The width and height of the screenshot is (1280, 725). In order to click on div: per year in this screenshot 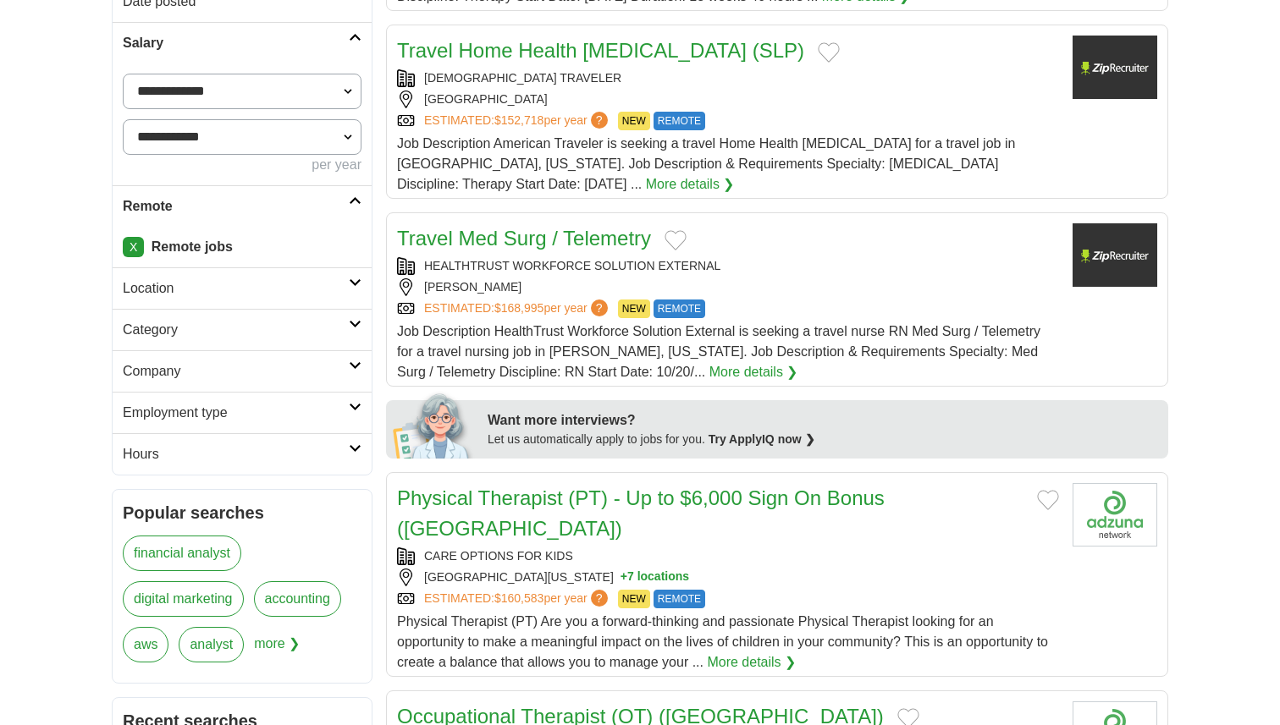, I will do `click(242, 165)`.